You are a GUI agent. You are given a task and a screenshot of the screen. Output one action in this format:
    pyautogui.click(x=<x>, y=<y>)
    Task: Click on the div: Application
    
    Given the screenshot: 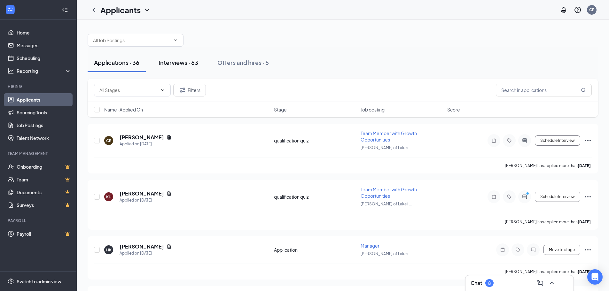 What is the action you would take?
    pyautogui.click(x=315, y=250)
    